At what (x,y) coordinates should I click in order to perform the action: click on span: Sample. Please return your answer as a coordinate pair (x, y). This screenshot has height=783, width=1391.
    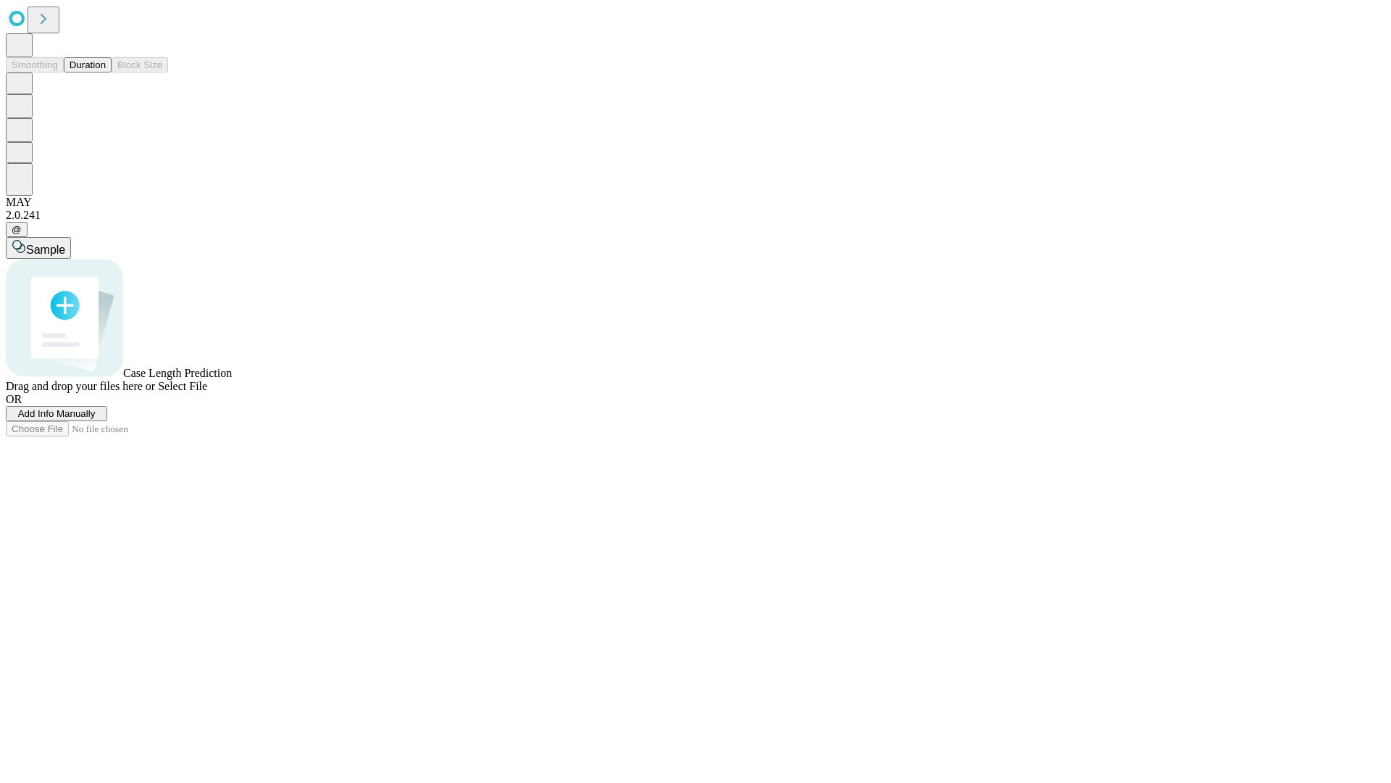
    Looking at the image, I should click on (46, 249).